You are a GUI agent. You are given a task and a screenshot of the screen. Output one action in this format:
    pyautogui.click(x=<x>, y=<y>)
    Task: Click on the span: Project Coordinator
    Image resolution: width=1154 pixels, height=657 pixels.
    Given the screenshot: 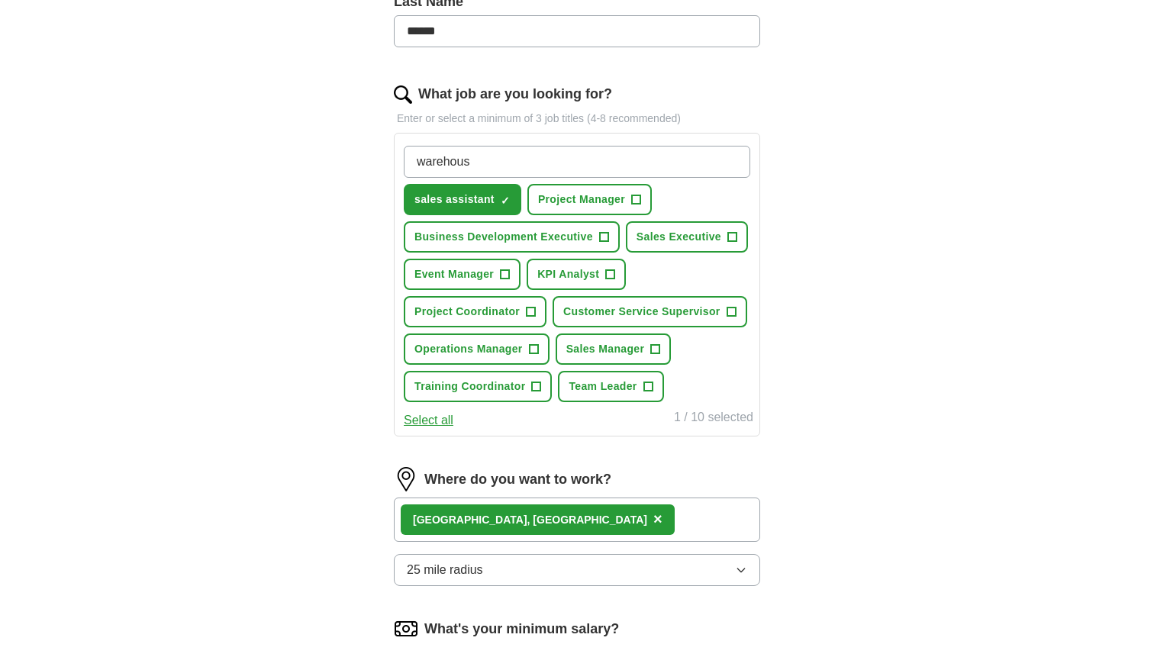 What is the action you would take?
    pyautogui.click(x=467, y=311)
    